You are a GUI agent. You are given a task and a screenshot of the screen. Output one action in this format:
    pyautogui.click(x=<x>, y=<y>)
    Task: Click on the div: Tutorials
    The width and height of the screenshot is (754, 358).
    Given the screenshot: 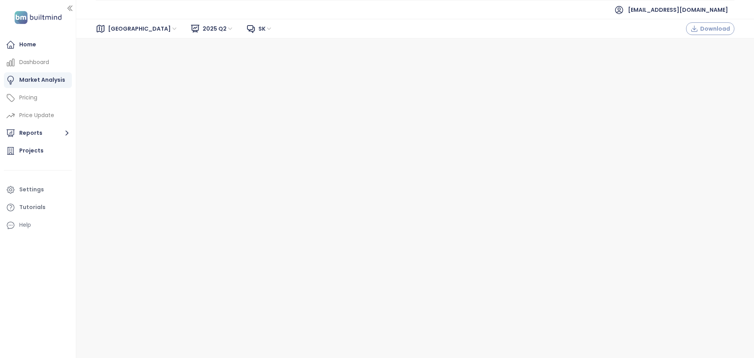 What is the action you would take?
    pyautogui.click(x=32, y=207)
    